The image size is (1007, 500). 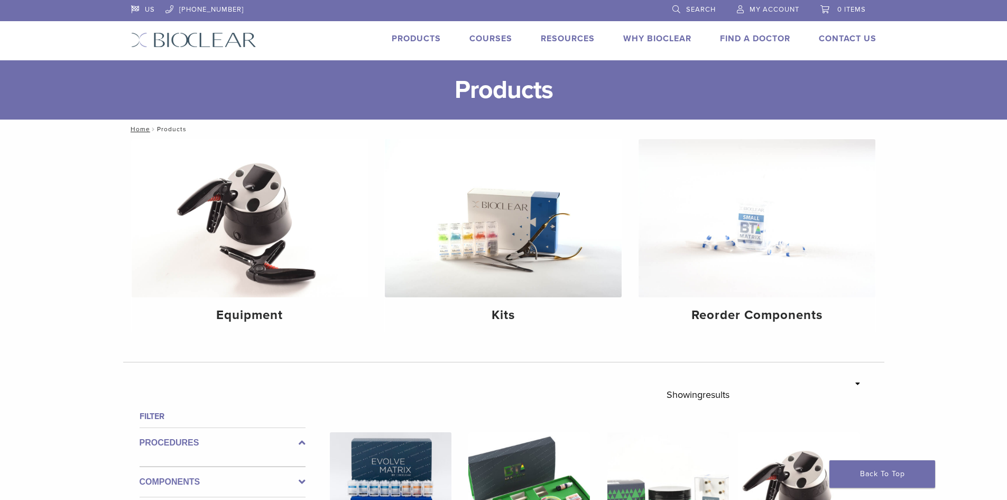 I want to click on img: Bioclear, so click(x=194, y=40).